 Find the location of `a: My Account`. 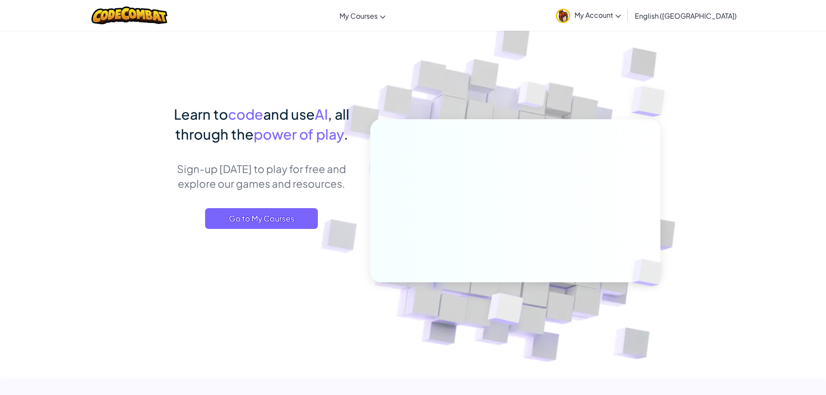

a: My Account is located at coordinates (588, 15).